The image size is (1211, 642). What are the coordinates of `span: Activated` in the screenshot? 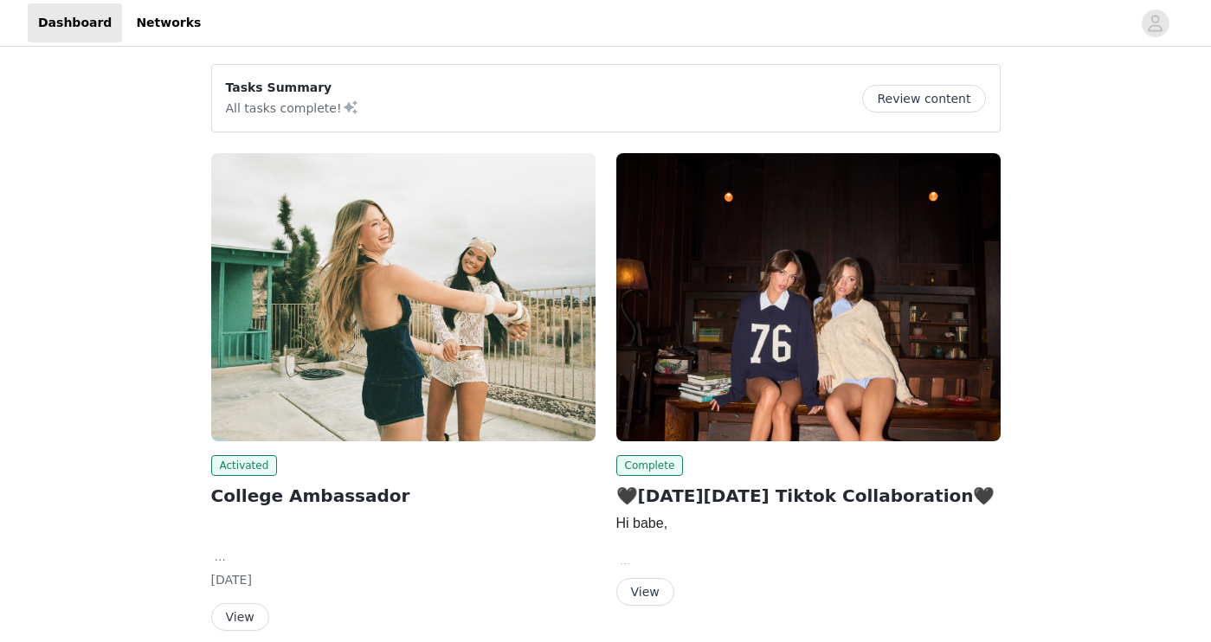 It's located at (244, 466).